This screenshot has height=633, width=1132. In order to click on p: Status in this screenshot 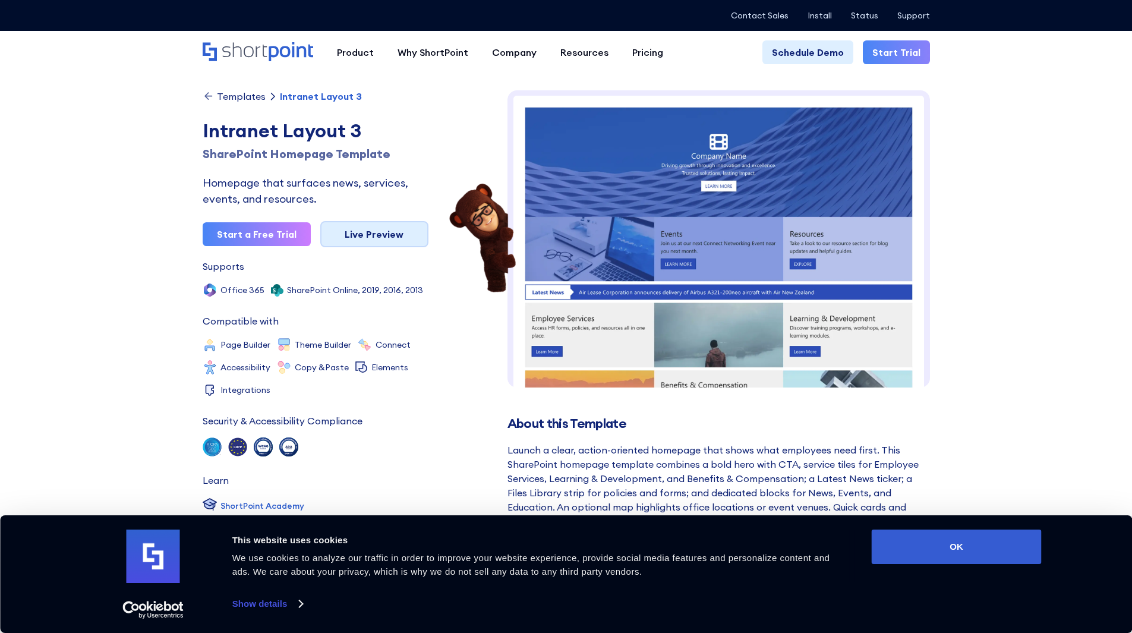, I will do `click(865, 15)`.